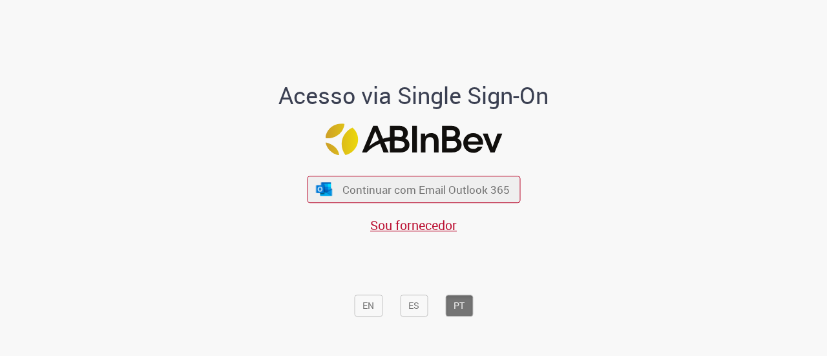 The width and height of the screenshot is (827, 356). I want to click on a: Sou fornecedor, so click(414, 225).